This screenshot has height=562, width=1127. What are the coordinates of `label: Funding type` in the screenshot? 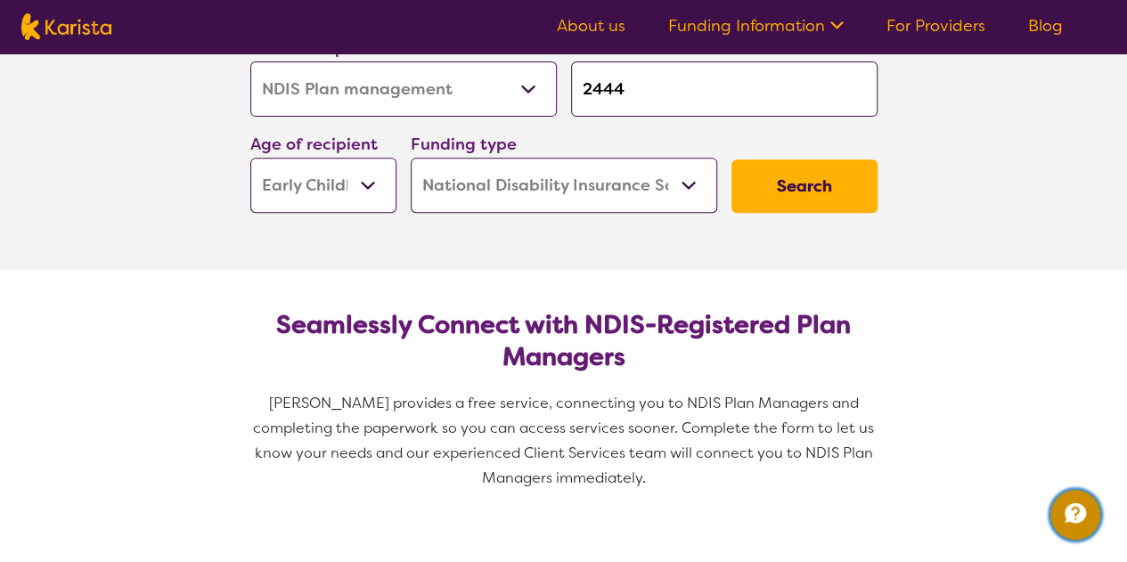 It's located at (463, 144).